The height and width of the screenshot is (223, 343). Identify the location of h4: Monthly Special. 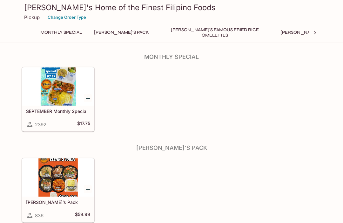
(172, 57).